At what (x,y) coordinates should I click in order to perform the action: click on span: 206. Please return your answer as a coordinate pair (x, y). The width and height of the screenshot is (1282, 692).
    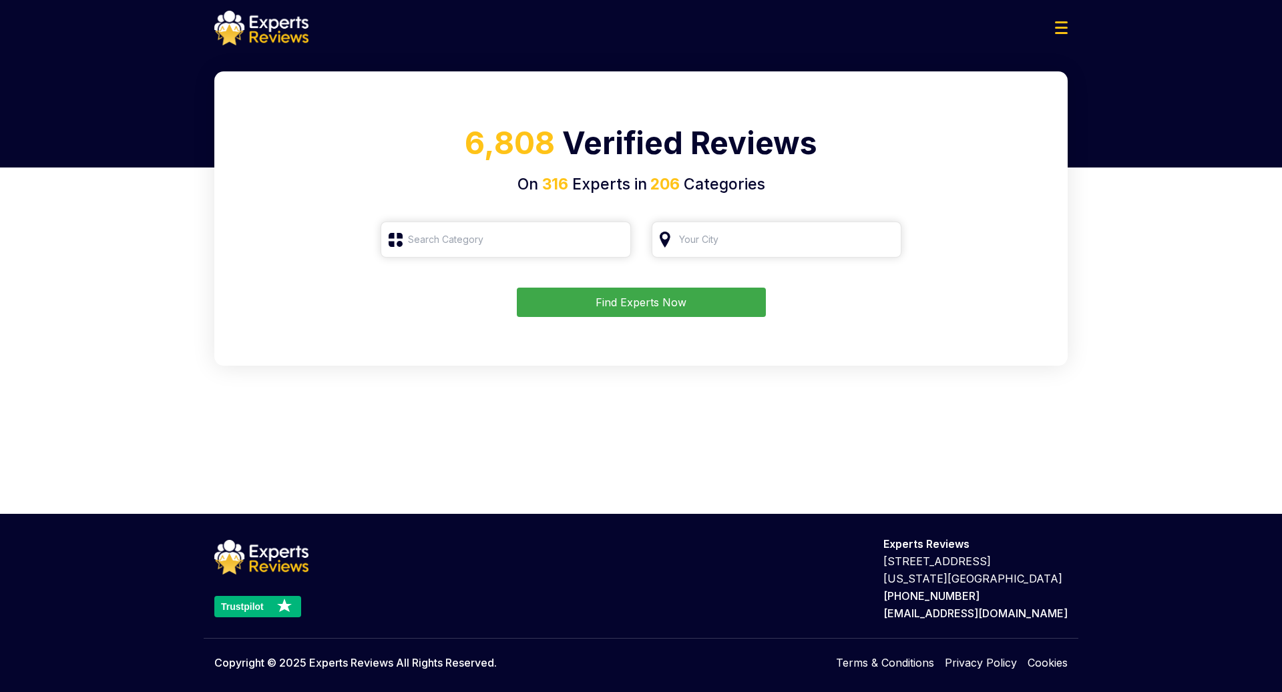
    Looking at the image, I should click on (663, 184).